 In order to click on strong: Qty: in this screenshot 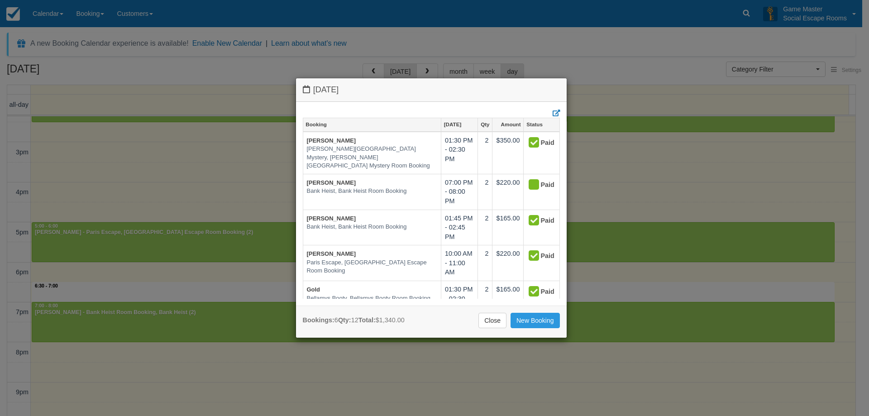, I will do `click(345, 320)`.